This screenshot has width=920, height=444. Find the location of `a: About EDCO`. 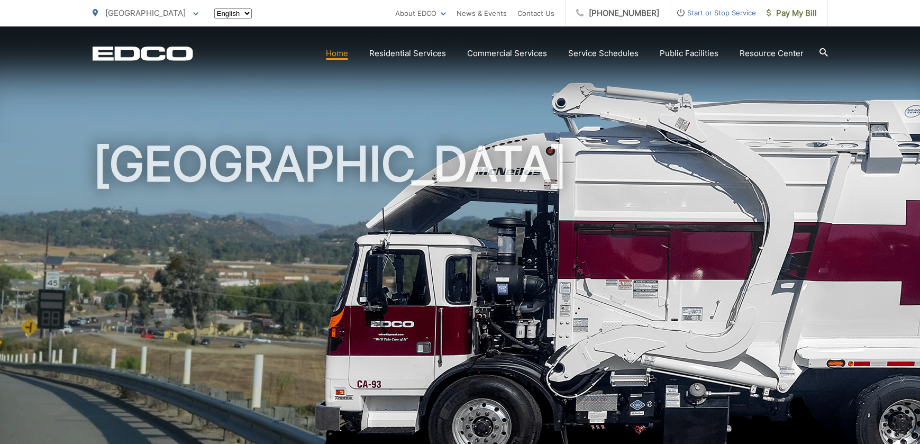

a: About EDCO is located at coordinates (421, 13).